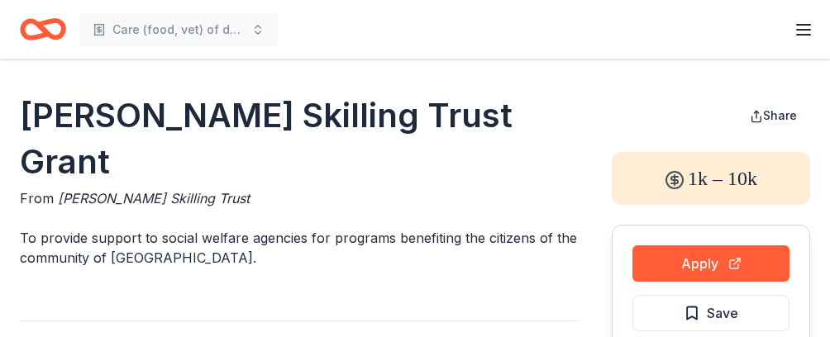 The image size is (830, 337). I want to click on button: Share, so click(773, 116).